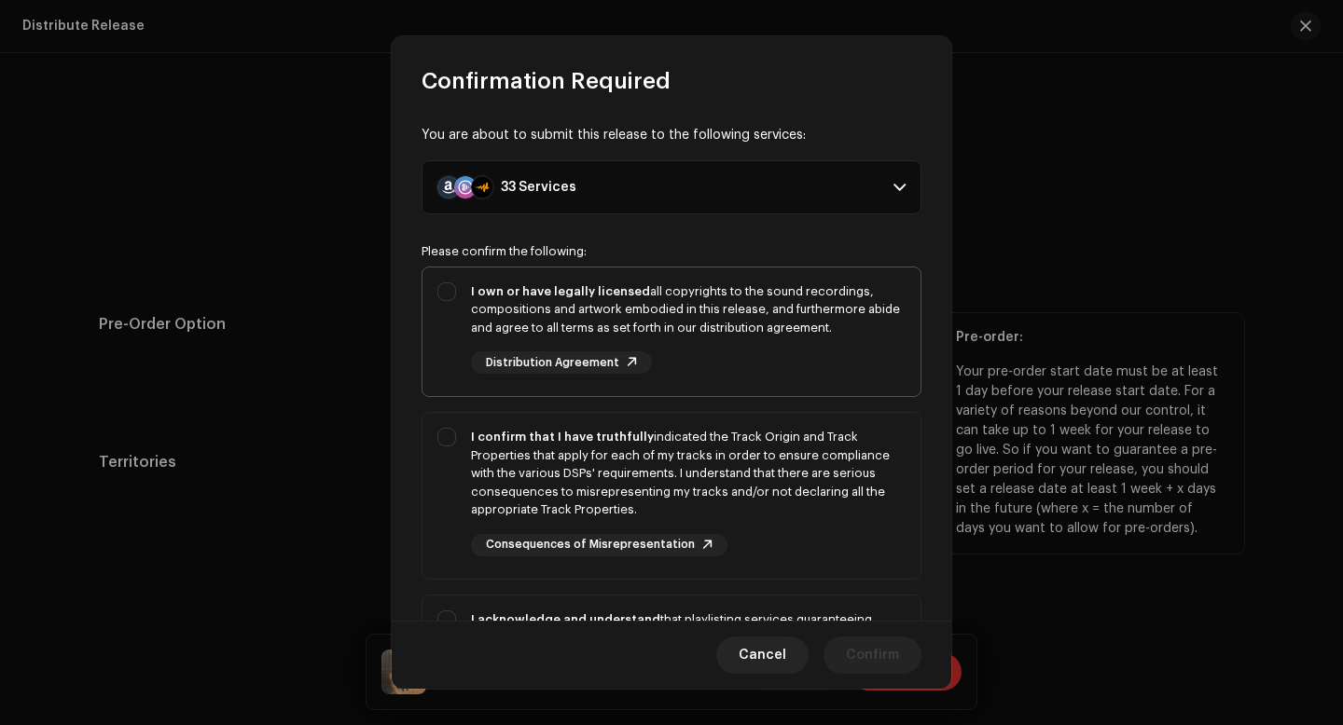  Describe the element at coordinates (590, 544) in the screenshot. I see `span: Consequences of Misrepresentation` at that location.